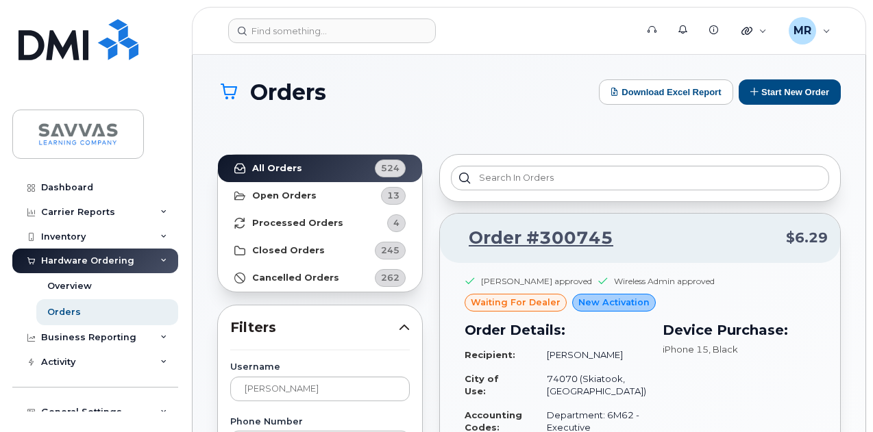 Image resolution: width=873 pixels, height=432 pixels. I want to click on div: Wireless Admin approved, so click(664, 281).